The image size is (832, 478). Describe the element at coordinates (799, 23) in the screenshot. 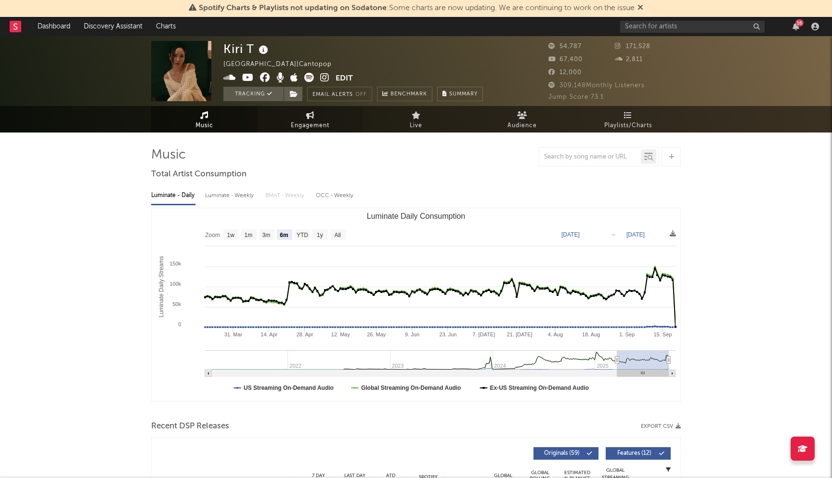

I see `div: 16` at that location.